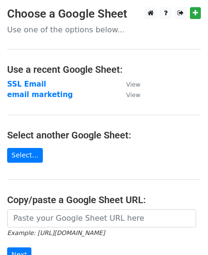 Image resolution: width=208 pixels, height=255 pixels. I want to click on a: email marketing, so click(40, 95).